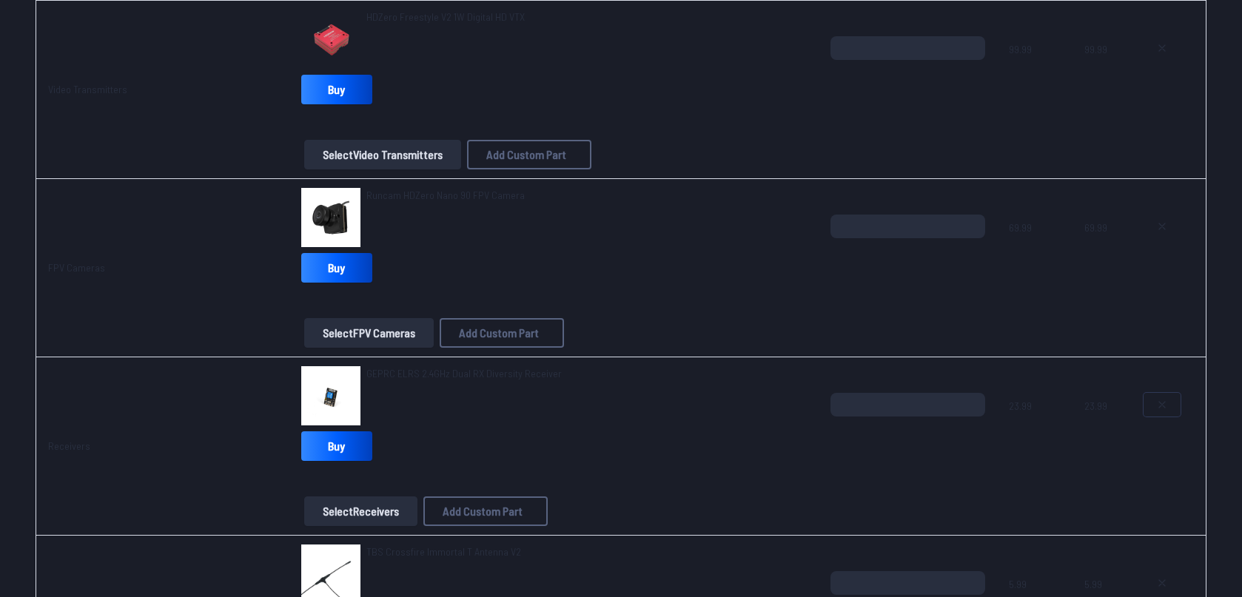  I want to click on button: SelectVideo Transmitters, so click(383, 155).